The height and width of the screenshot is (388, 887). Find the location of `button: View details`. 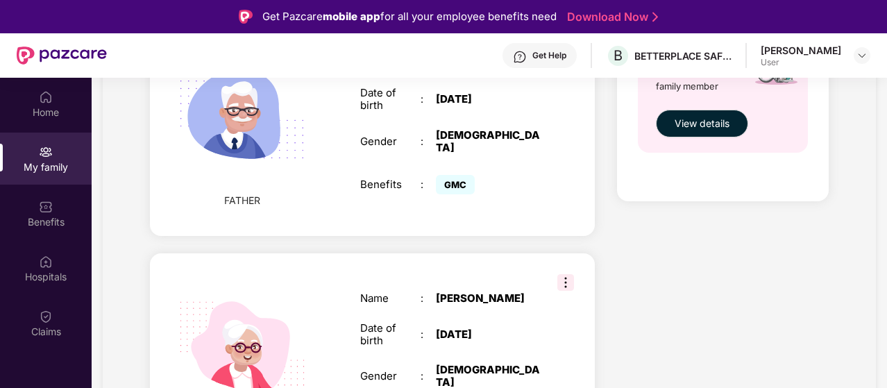

button: View details is located at coordinates (702, 124).